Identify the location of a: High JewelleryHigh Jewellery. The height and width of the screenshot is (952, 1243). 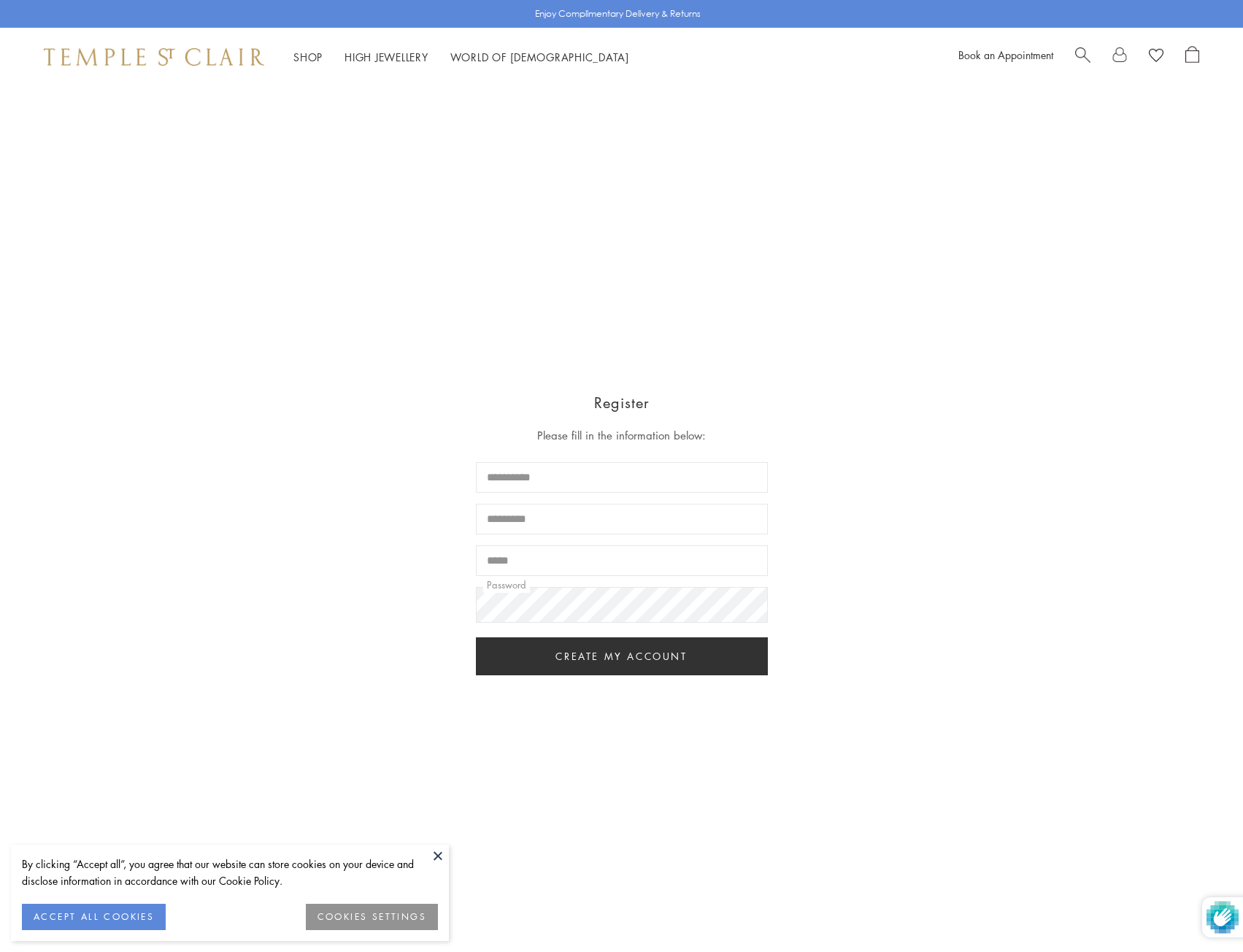
(386, 57).